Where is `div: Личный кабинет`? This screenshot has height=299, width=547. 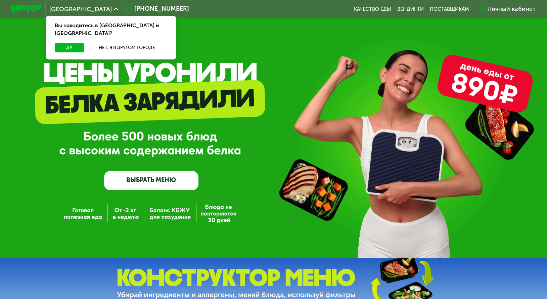 div: Личный кабинет is located at coordinates (512, 9).